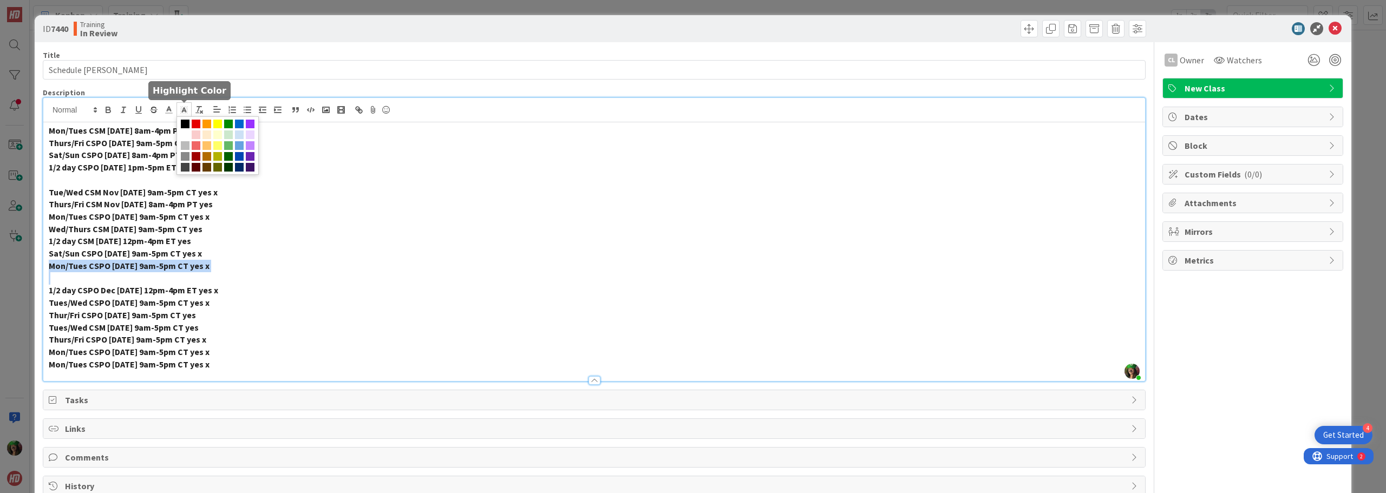 This screenshot has width=1386, height=493. Describe the element at coordinates (51, 55) in the screenshot. I see `label: Title` at that location.